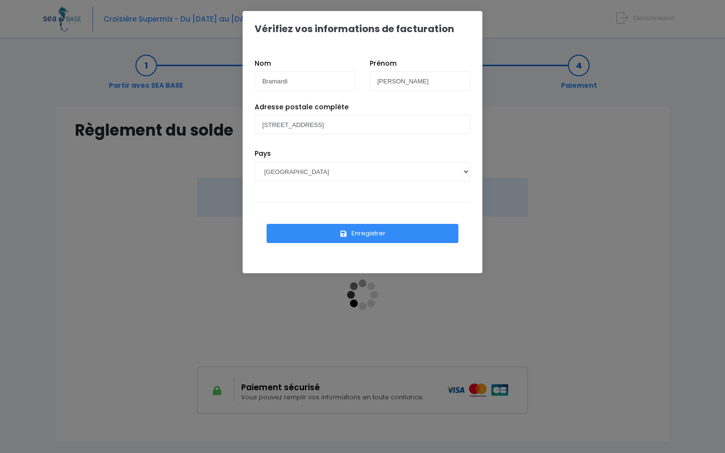  I want to click on h1: Vérifiez vos informations de facturation, so click(355, 29).